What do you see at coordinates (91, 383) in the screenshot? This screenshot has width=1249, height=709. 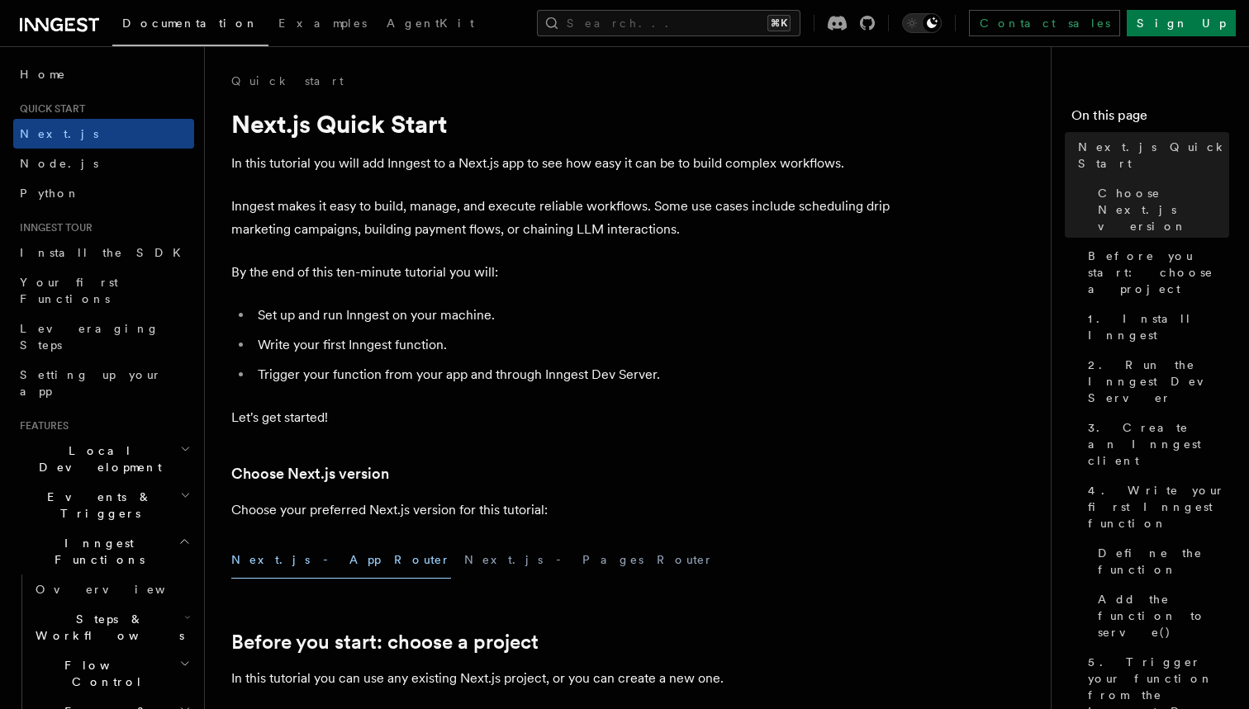 I see `span: Setting up your app` at bounding box center [91, 383].